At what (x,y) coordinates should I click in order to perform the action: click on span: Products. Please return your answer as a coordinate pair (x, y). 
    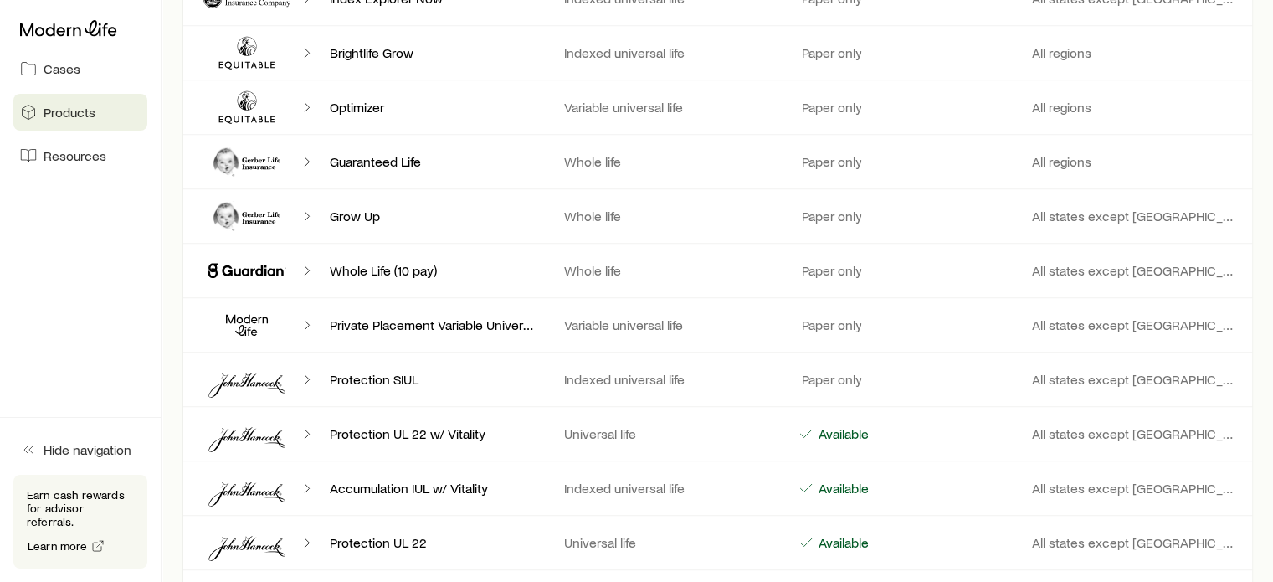
    Looking at the image, I should click on (69, 112).